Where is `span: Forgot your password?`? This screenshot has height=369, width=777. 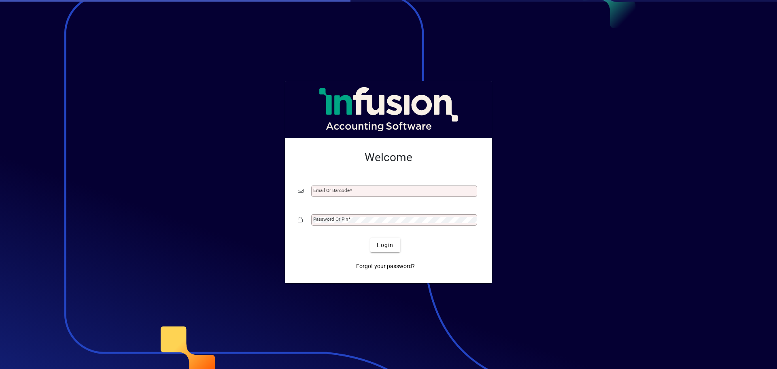
span: Forgot your password? is located at coordinates (385, 266).